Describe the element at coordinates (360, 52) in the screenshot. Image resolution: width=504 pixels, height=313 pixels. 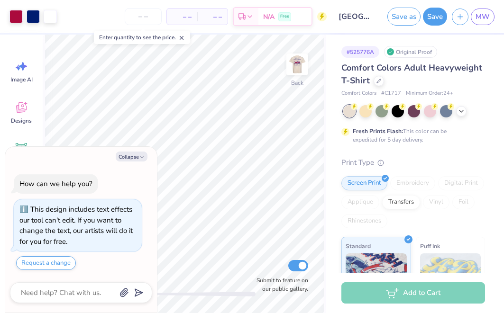
I see `div: # 525776A` at that location.